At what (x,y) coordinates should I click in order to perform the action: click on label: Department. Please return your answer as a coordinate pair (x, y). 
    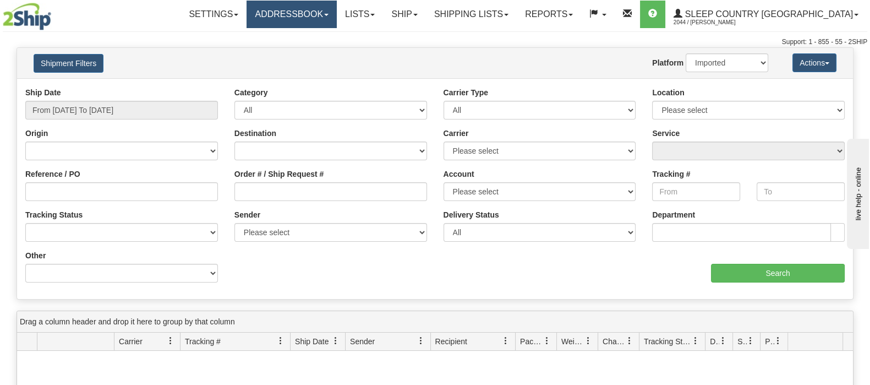
    Looking at the image, I should click on (674, 215).